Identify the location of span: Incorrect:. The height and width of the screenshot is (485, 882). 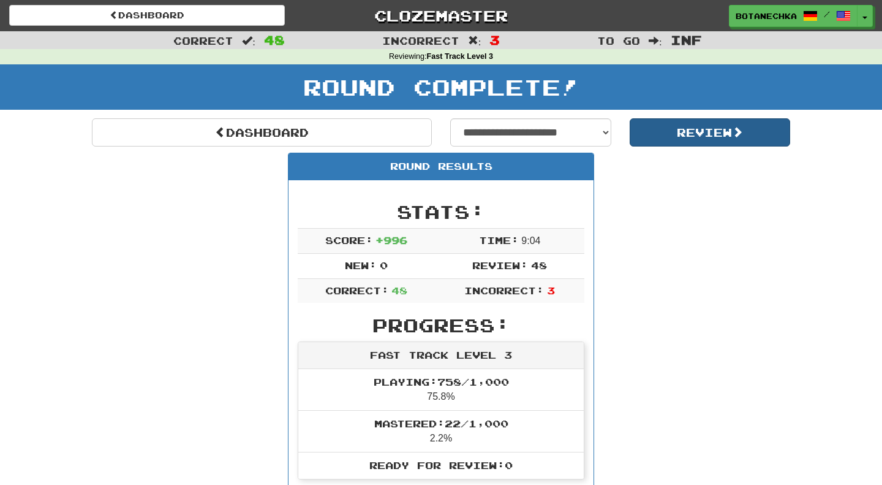
(504, 290).